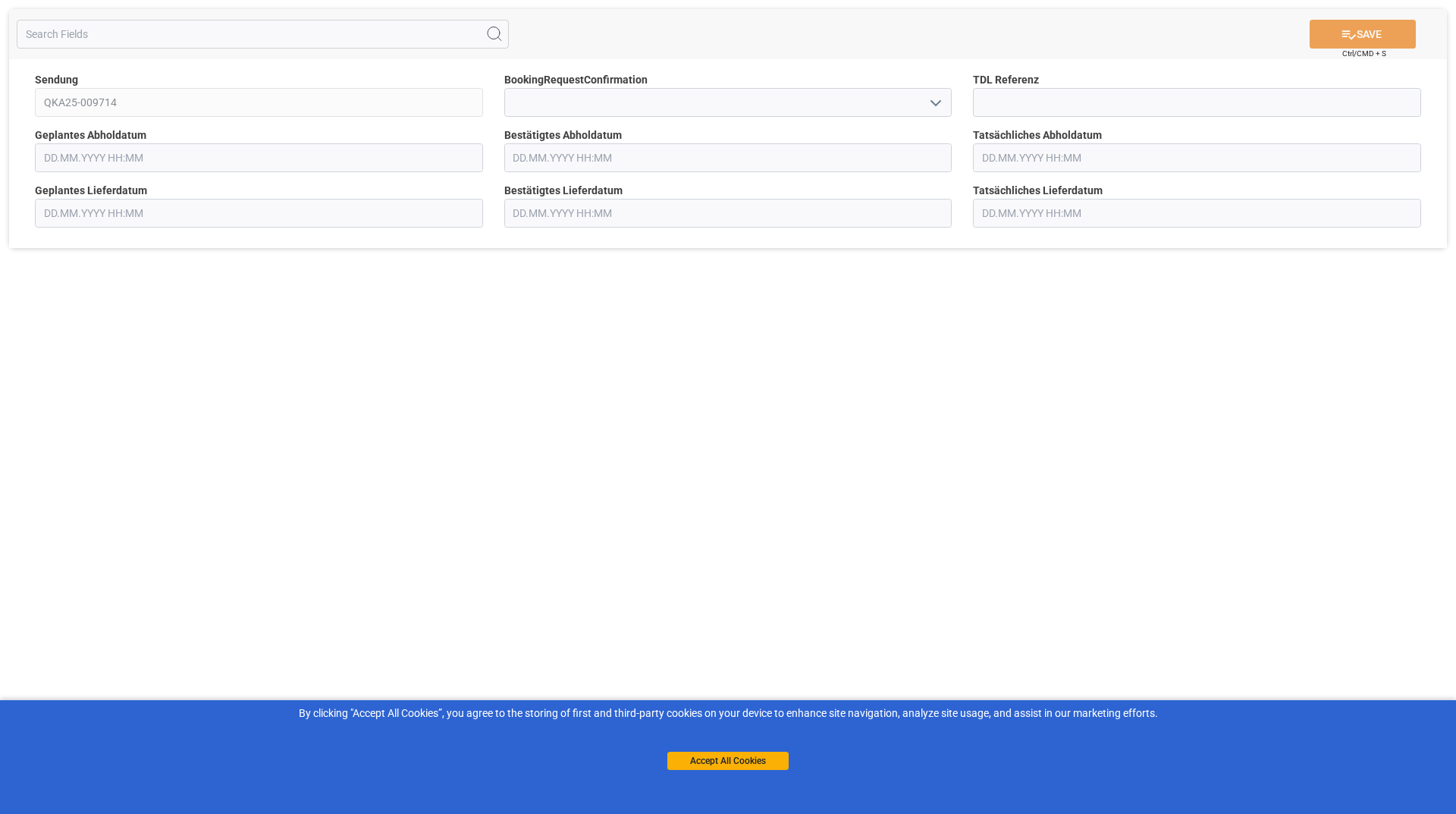  Describe the element at coordinates (1365, 54) in the screenshot. I see `span: Ctrl/CMD + S` at that location.